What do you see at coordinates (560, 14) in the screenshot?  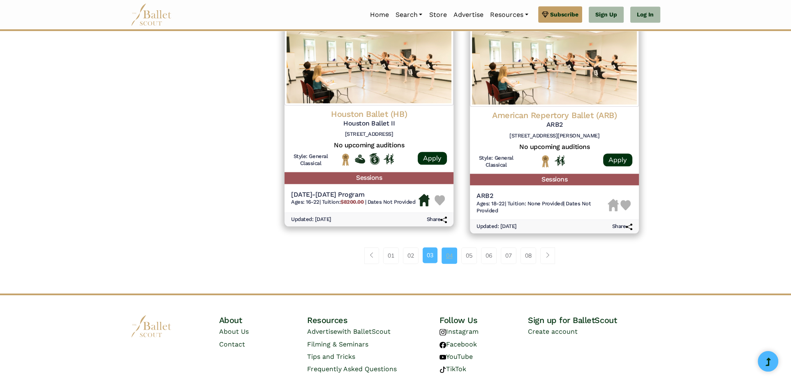 I see `a: Subscribe` at bounding box center [560, 14].